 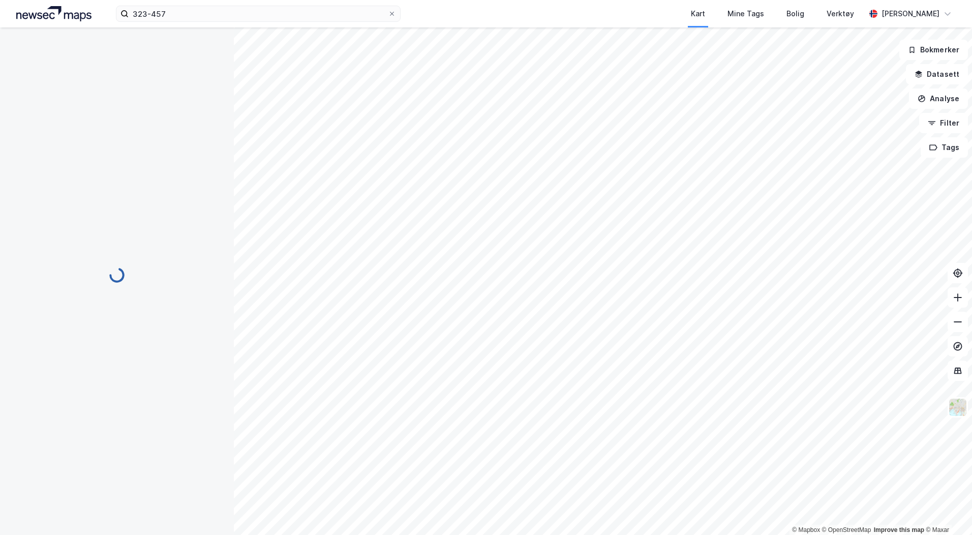 I want to click on img: logo.a4113a55bc3d86da70a041830d287a7e.svg, so click(x=54, y=14).